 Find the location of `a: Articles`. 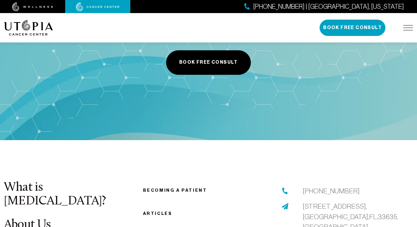

a: Articles is located at coordinates (158, 213).